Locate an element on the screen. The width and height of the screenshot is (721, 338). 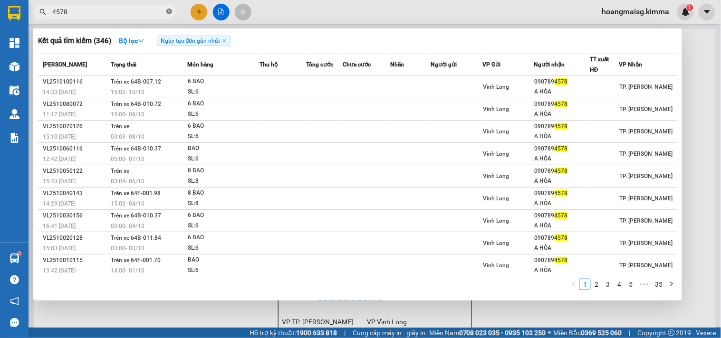
span: Ngày tạo đơn gần nhất is located at coordinates (193, 41).